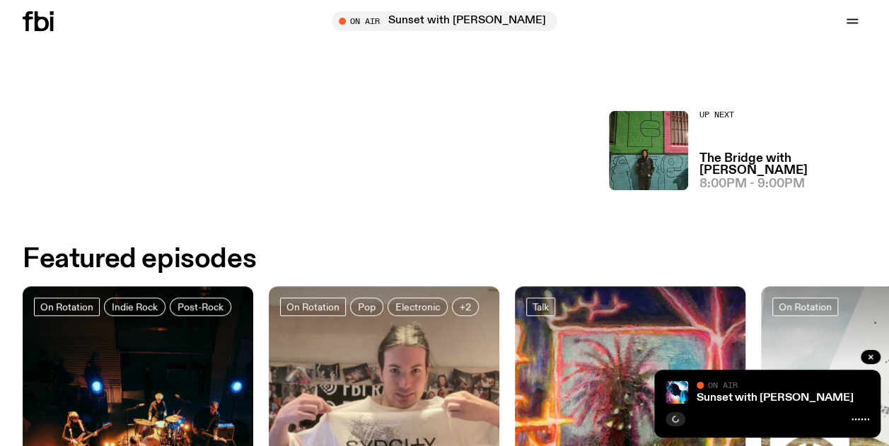 The image size is (889, 446). What do you see at coordinates (752, 184) in the screenshot?
I see `span: 8:00pm - 9:00pm` at bounding box center [752, 184].